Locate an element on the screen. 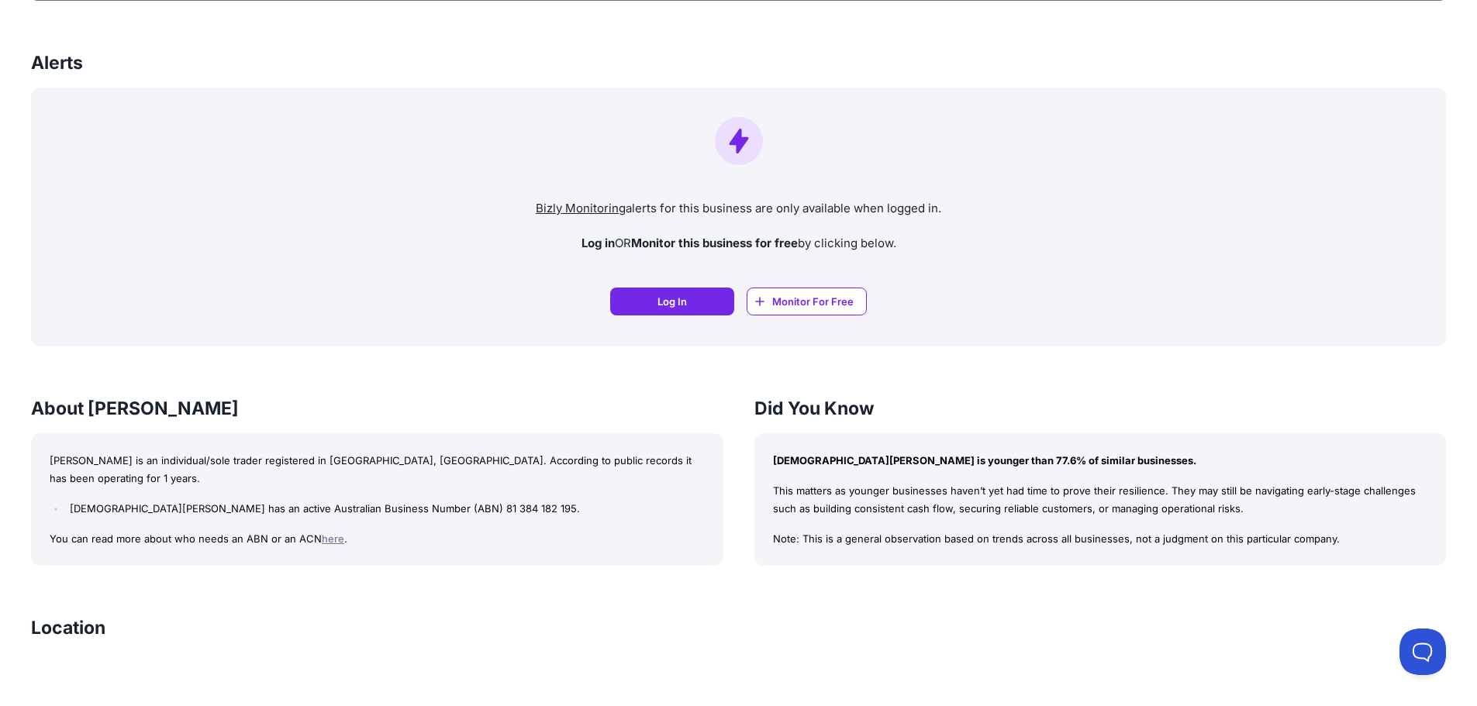 The image size is (1477, 706). span: Log In is located at coordinates (672, 302).